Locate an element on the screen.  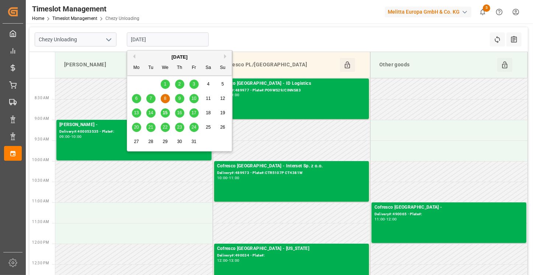
span: 11 is located at coordinates (208, 98).